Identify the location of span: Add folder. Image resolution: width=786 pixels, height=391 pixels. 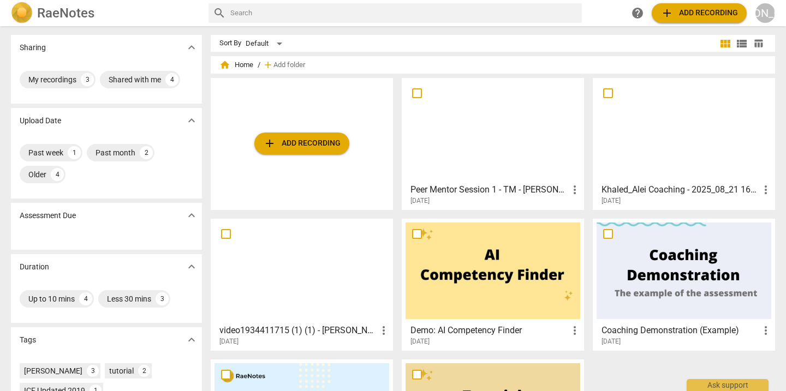
(289, 65).